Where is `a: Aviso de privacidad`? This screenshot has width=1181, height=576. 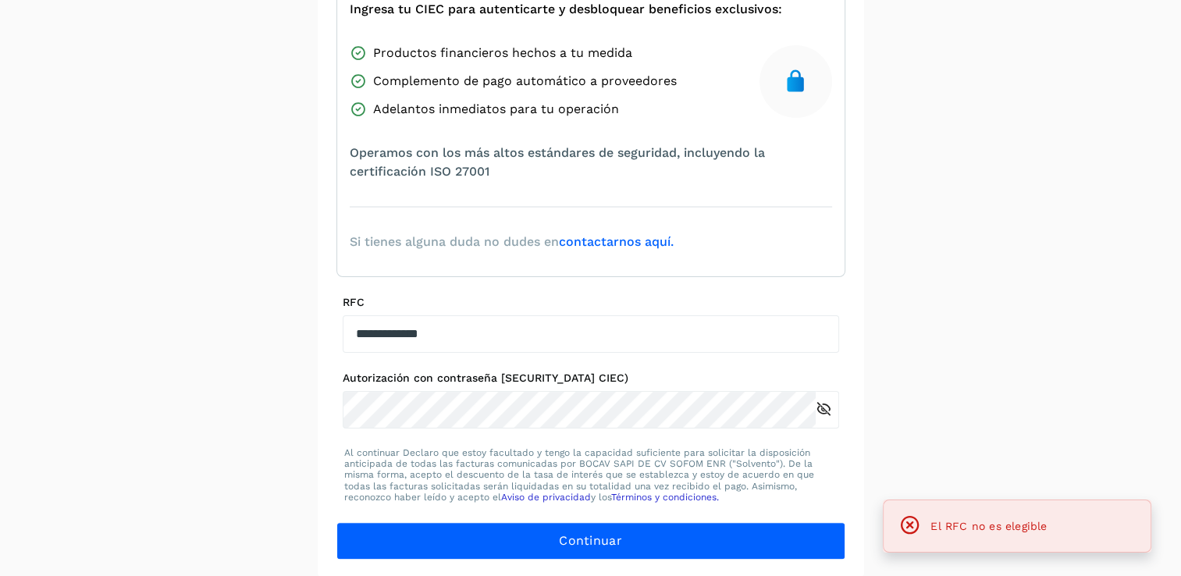
a: Aviso de privacidad is located at coordinates (546, 497).